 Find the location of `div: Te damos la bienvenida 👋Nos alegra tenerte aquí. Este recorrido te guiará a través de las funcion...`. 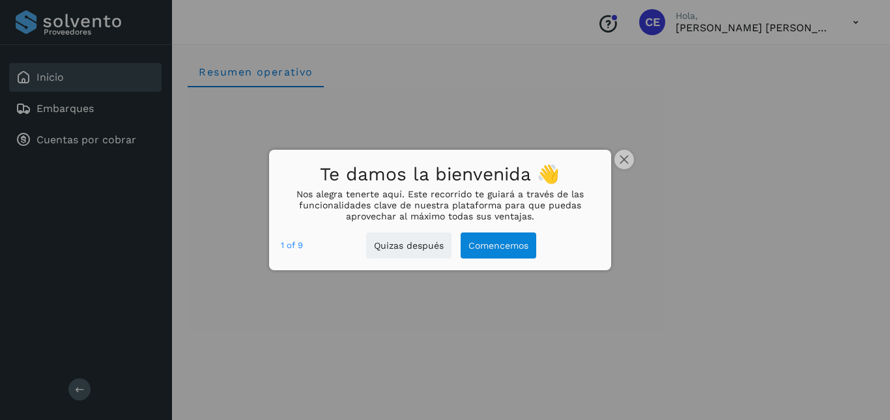

div: Te damos la bienvenida 👋Nos alegra tenerte aquí. Este recorrido te guiará a través de las funcion... is located at coordinates (440, 210).